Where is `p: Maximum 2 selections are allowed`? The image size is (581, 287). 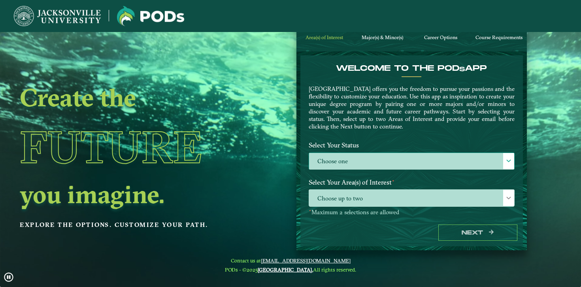 p: Maximum 2 selections are allowed is located at coordinates (411, 212).